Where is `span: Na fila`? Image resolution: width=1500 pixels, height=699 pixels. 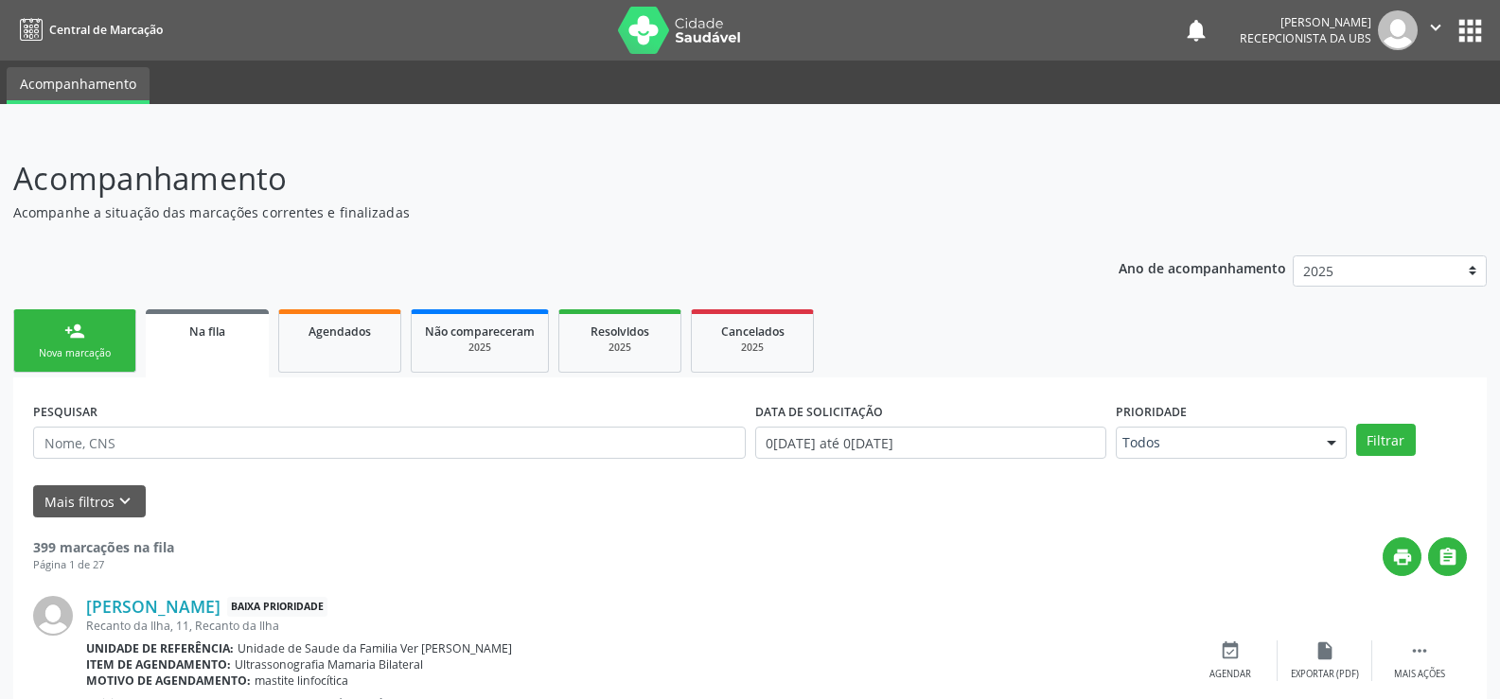 span: Na fila is located at coordinates (207, 331).